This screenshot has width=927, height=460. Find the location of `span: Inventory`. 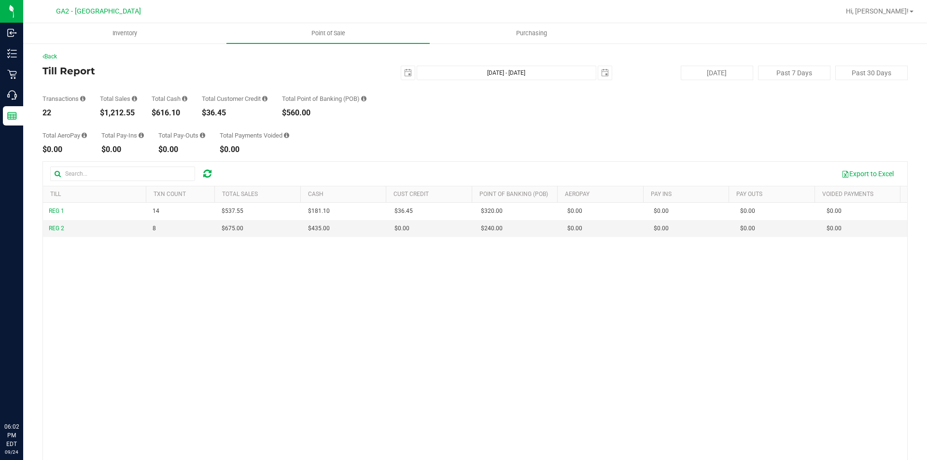

span: Inventory is located at coordinates (125, 33).